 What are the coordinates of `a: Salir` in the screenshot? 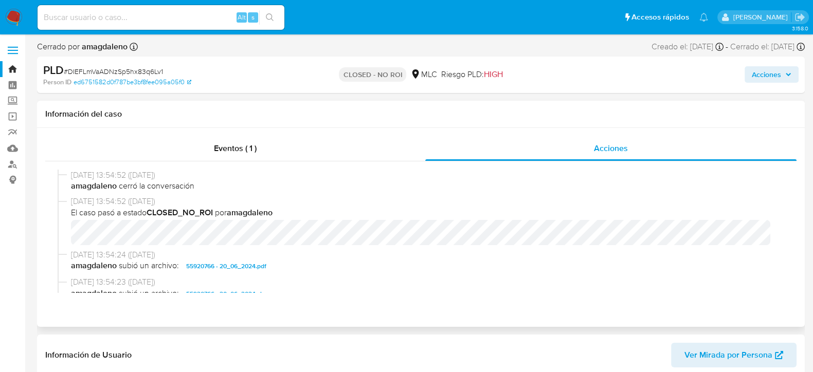 It's located at (800, 17).